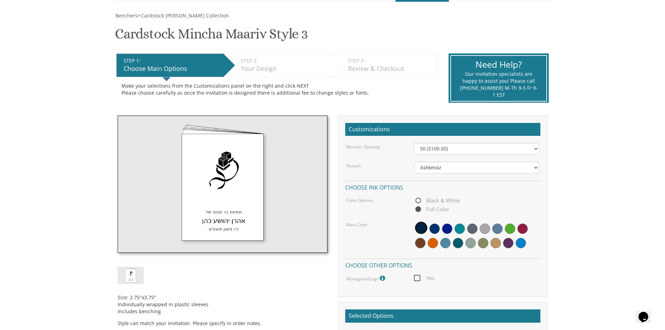 This screenshot has width=665, height=330. I want to click on div: Make your selections from the Customizations panel on the right and click NEXT Please choose care..., so click(277, 89).